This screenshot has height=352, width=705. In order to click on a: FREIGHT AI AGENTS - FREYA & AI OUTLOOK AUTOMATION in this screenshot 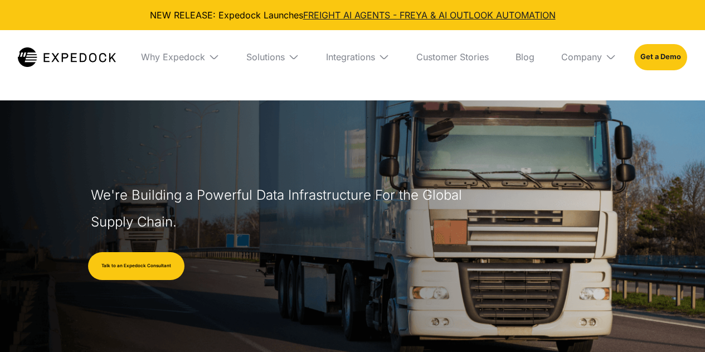, I will do `click(429, 15)`.